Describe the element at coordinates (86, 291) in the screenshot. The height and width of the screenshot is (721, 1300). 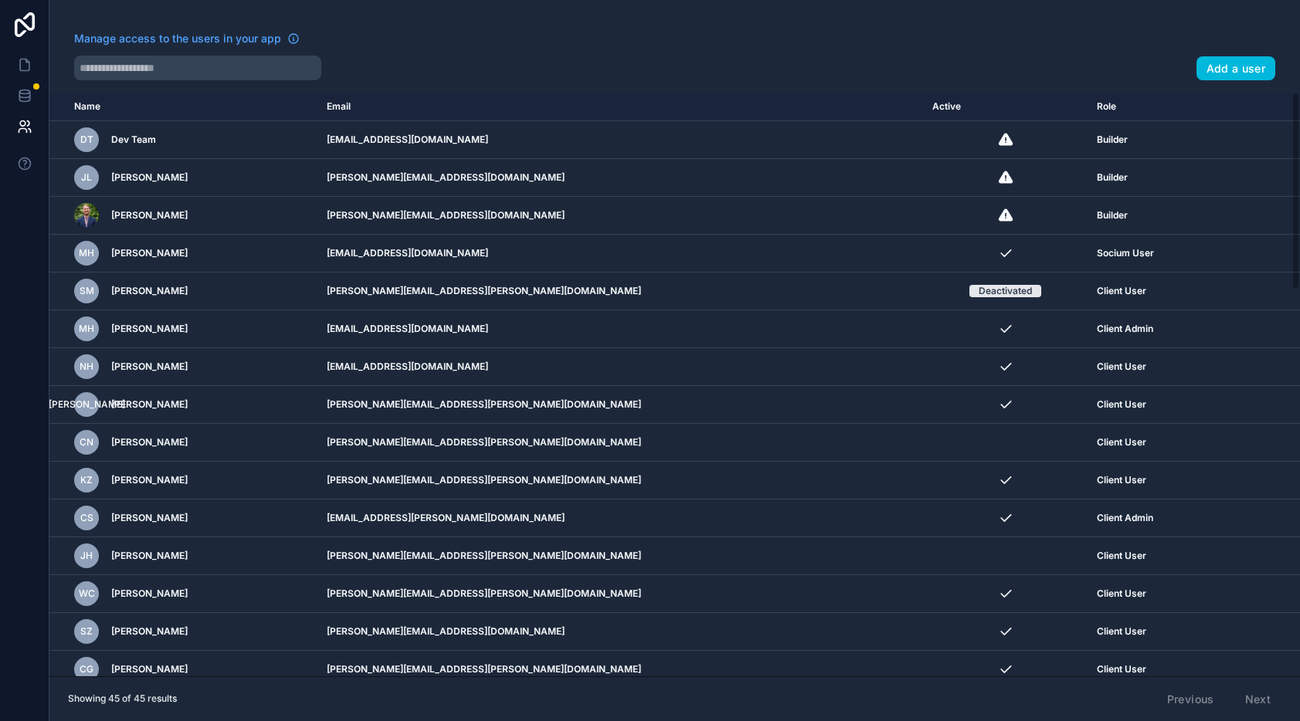
I see `span: SM` at that location.